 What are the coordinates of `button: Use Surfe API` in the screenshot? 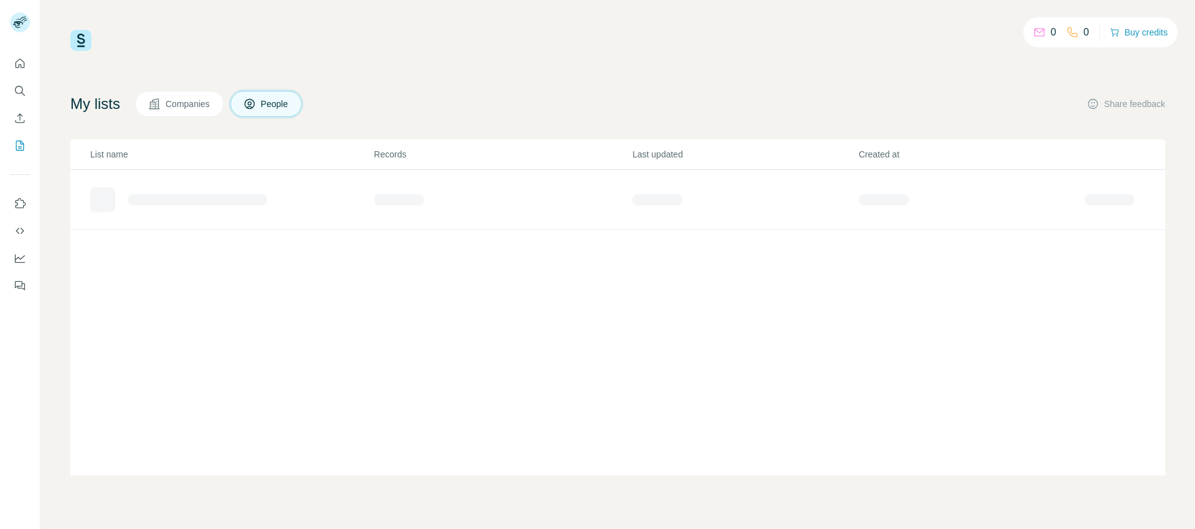 It's located at (20, 231).